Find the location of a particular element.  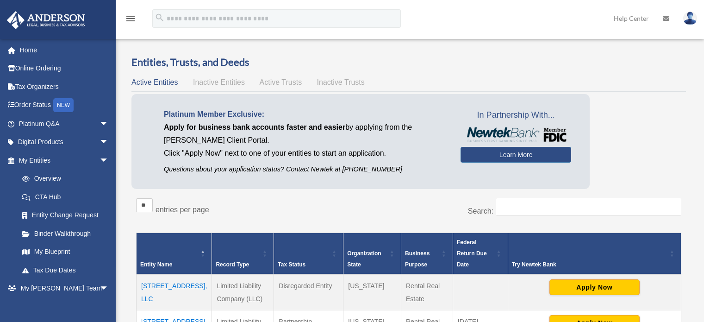

td: Limited Liability Company (LLC) is located at coordinates (243, 292).